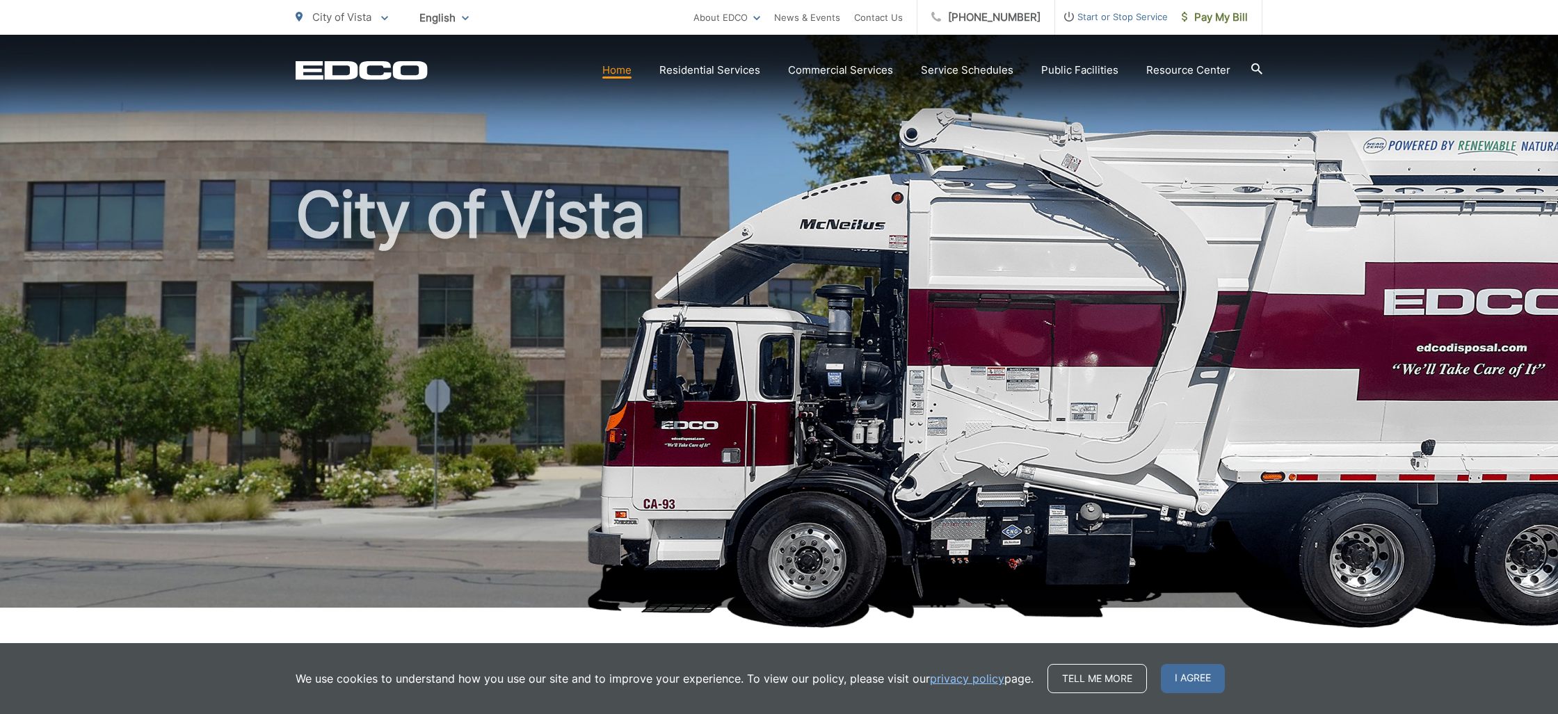 This screenshot has width=1558, height=714. What do you see at coordinates (967, 679) in the screenshot?
I see `a: privacy policy` at bounding box center [967, 679].